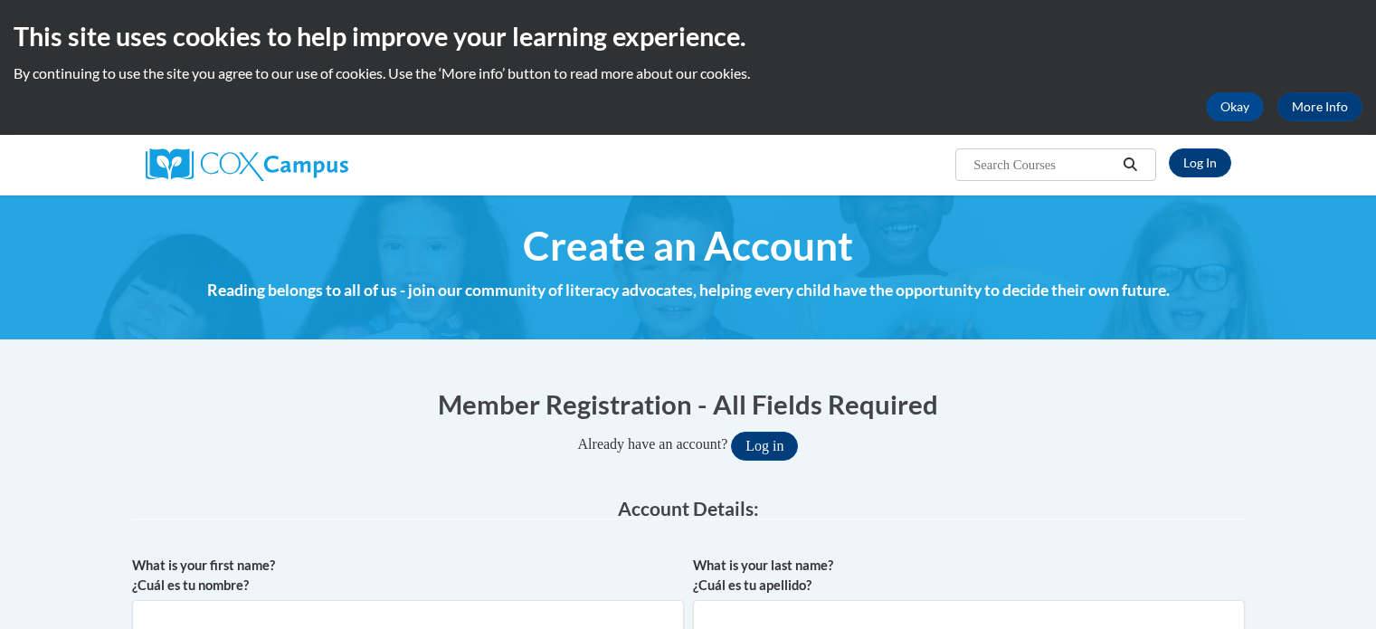  Describe the element at coordinates (1235, 107) in the screenshot. I see `button: Okay` at that location.